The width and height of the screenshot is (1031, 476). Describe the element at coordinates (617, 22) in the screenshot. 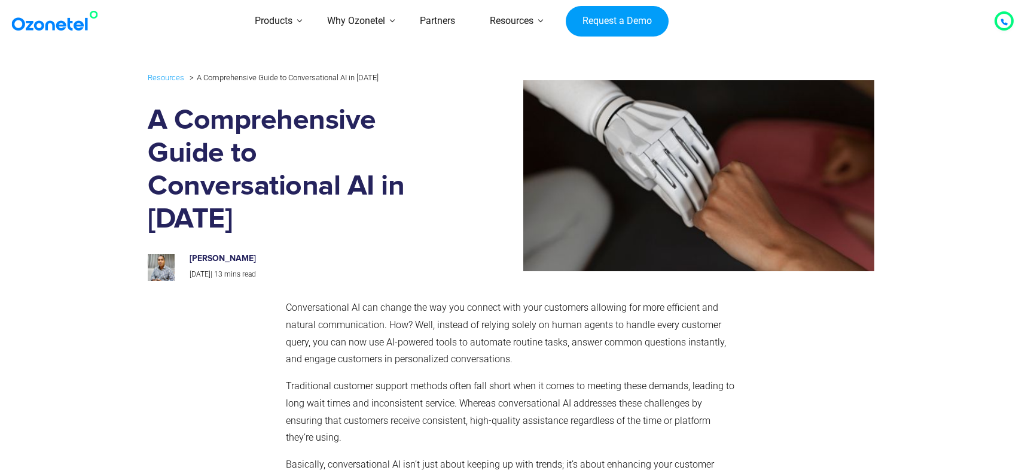

I see `a: Request a Demo` at that location.